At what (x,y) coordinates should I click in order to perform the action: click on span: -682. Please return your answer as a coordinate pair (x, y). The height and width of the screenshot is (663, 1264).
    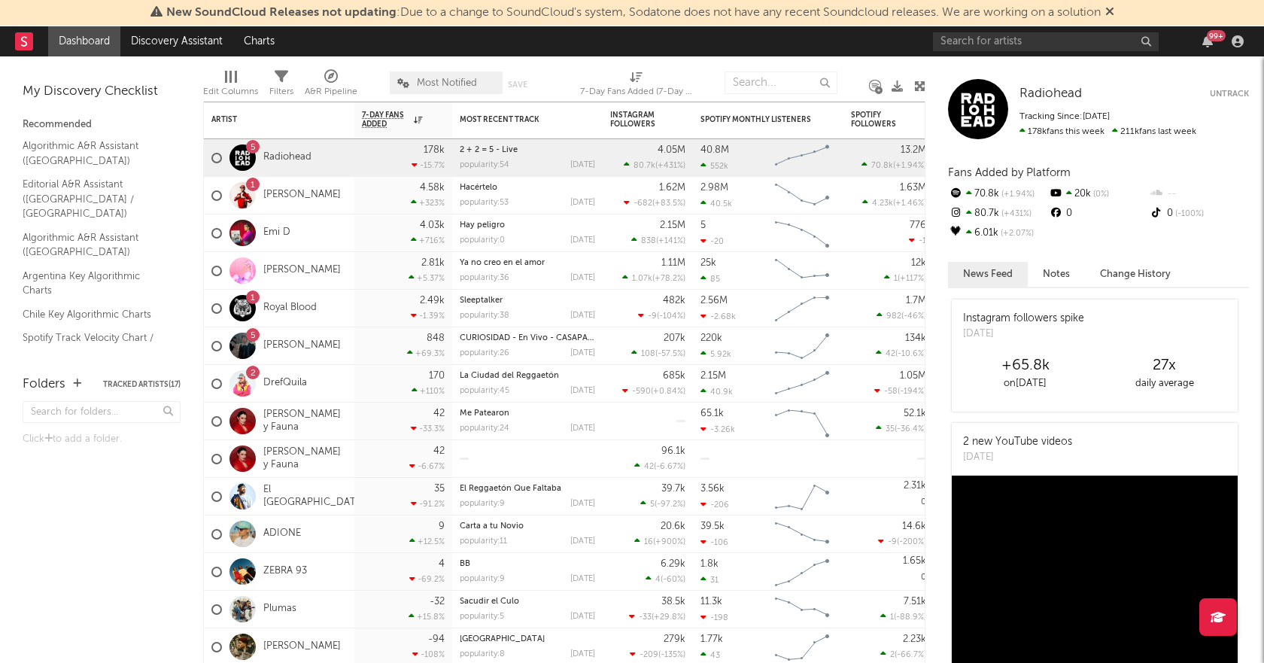
    Looking at the image, I should click on (643, 203).